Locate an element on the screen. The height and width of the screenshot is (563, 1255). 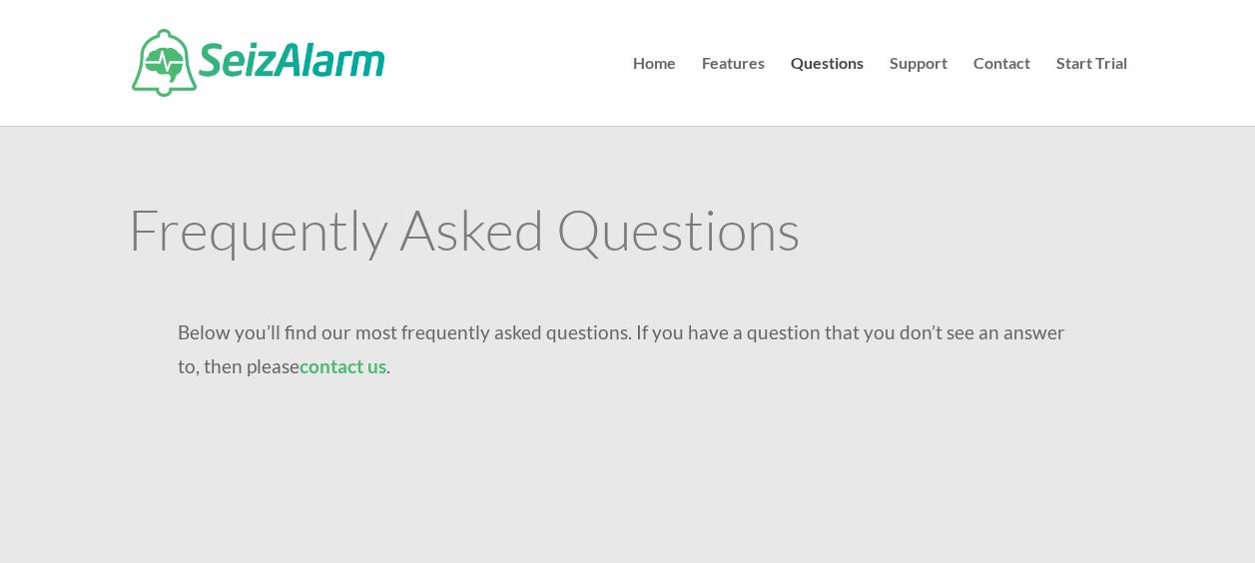
a: Contact is located at coordinates (1001, 91).